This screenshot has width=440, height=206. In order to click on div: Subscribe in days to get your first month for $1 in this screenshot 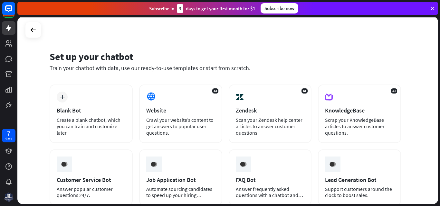, I will do `click(202, 8)`.